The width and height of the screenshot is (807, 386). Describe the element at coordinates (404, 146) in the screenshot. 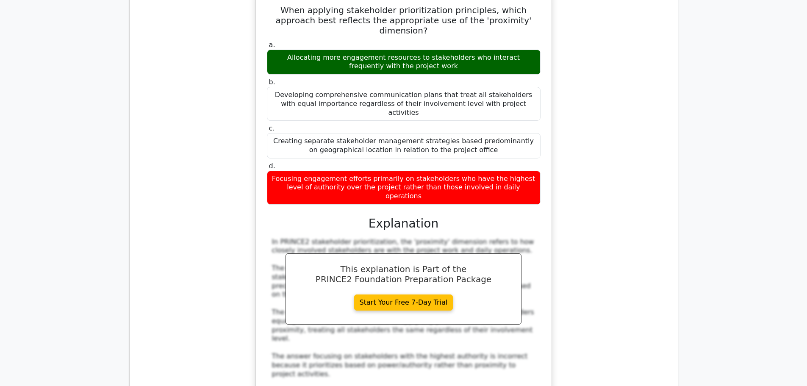

I see `div: Creating separate stakeholder management strategies based predominantly on geographical location ...` at that location.